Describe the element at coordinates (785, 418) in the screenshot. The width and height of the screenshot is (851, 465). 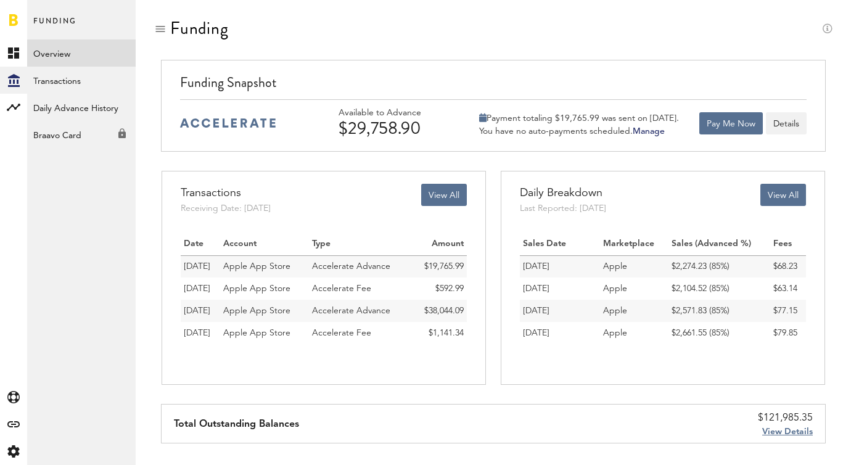
I see `div: $121,985.35` at that location.